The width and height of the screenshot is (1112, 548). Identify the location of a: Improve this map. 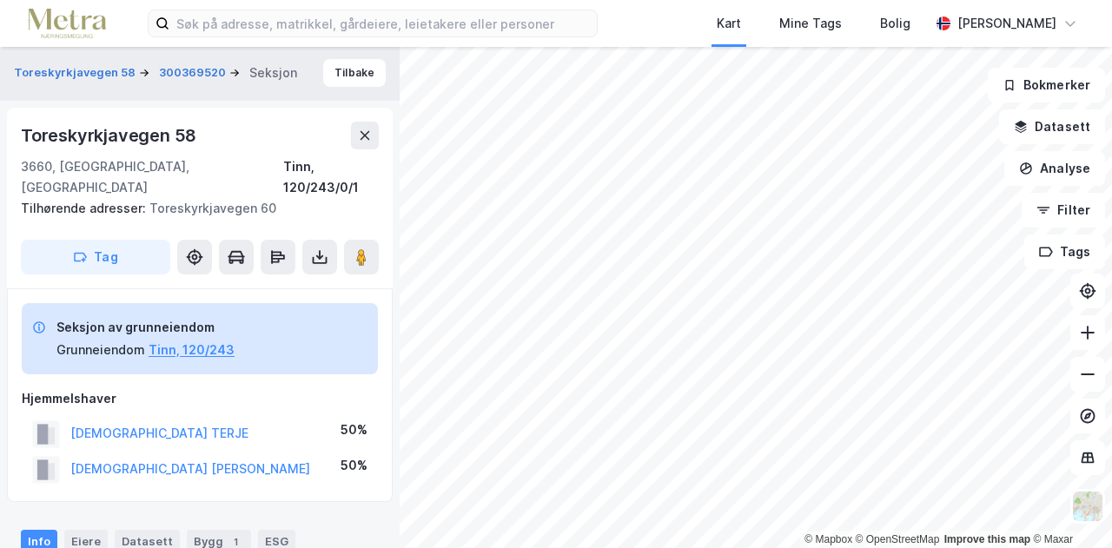
(987, 540).